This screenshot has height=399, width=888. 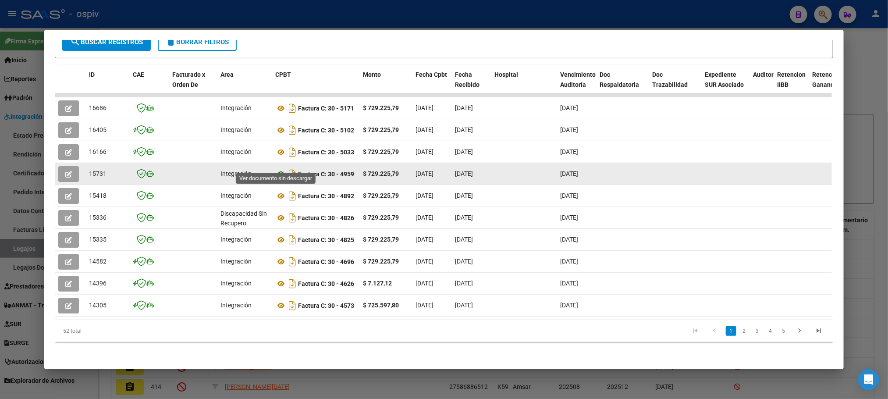 What do you see at coordinates (783, 331) in the screenshot?
I see `a: 5` at bounding box center [783, 331].